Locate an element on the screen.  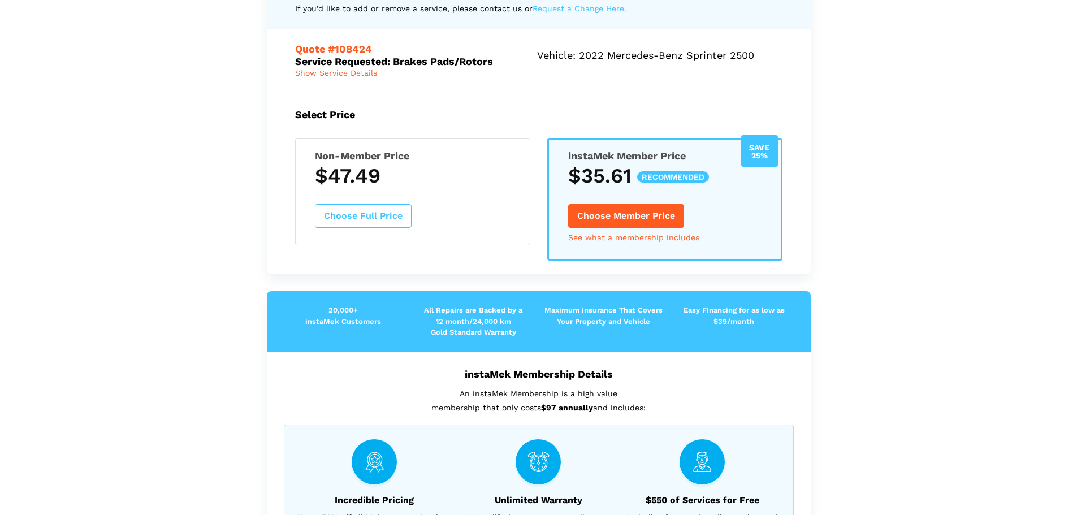
h5: Select Price is located at coordinates (539, 114).